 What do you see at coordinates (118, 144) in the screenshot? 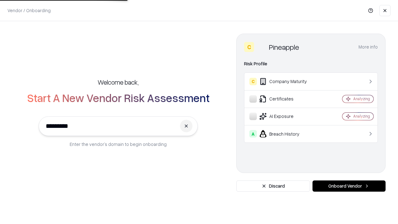
I see `p: Enter the vendor’s domain to begin onboarding` at bounding box center [118, 144].